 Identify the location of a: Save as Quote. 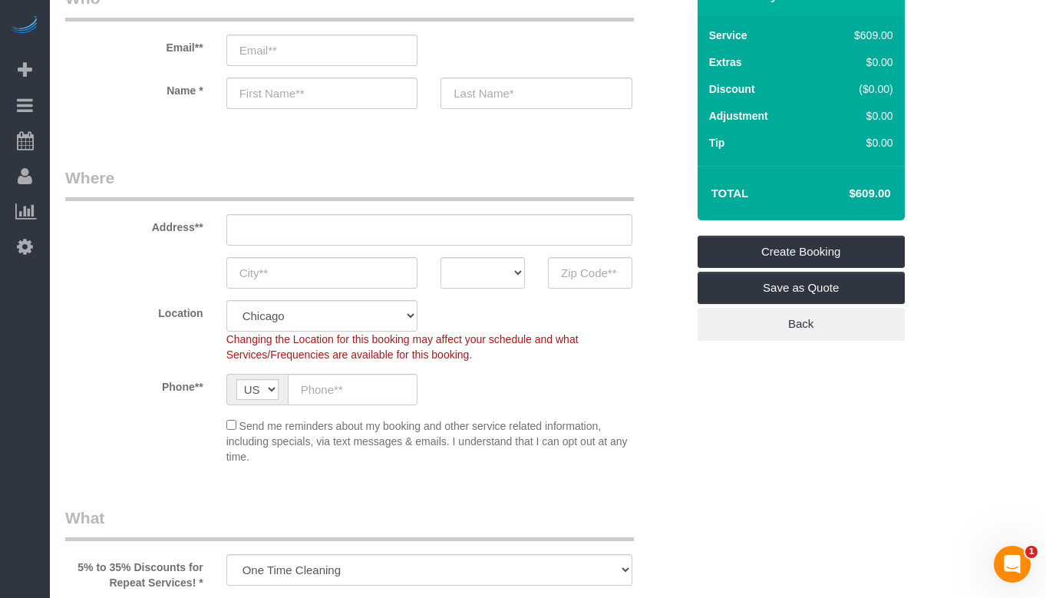
(801, 288).